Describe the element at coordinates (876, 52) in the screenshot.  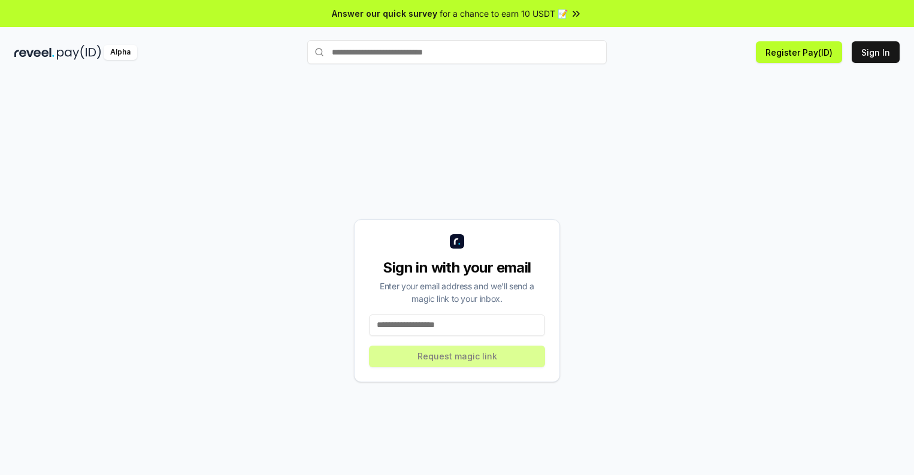
I see `button: Sign In` at that location.